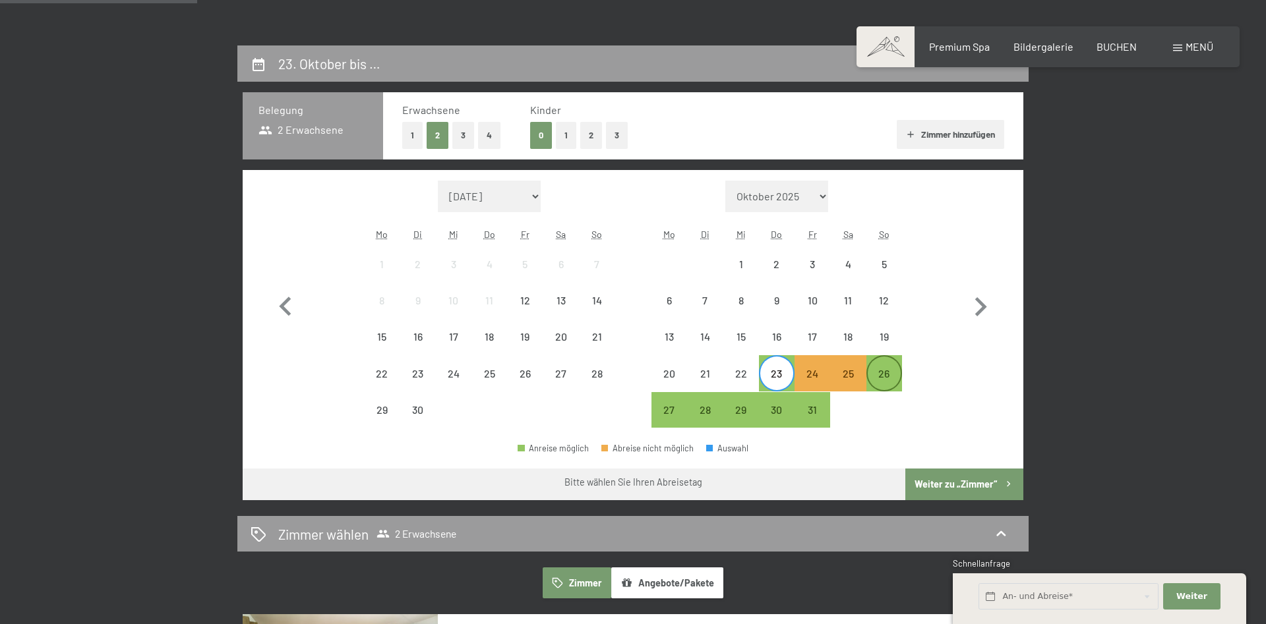 Image resolution: width=1266 pixels, height=624 pixels. What do you see at coordinates (848, 301) in the screenshot?
I see `div: Sat Oct 11 2025` at bounding box center [848, 301].